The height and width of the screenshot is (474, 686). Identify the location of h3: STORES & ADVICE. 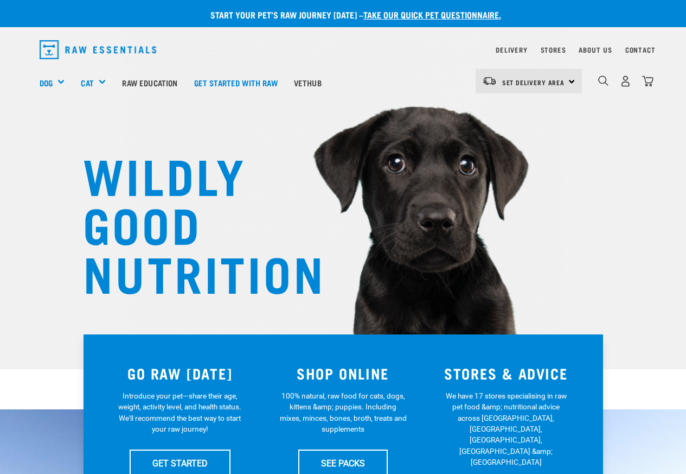
(506, 373).